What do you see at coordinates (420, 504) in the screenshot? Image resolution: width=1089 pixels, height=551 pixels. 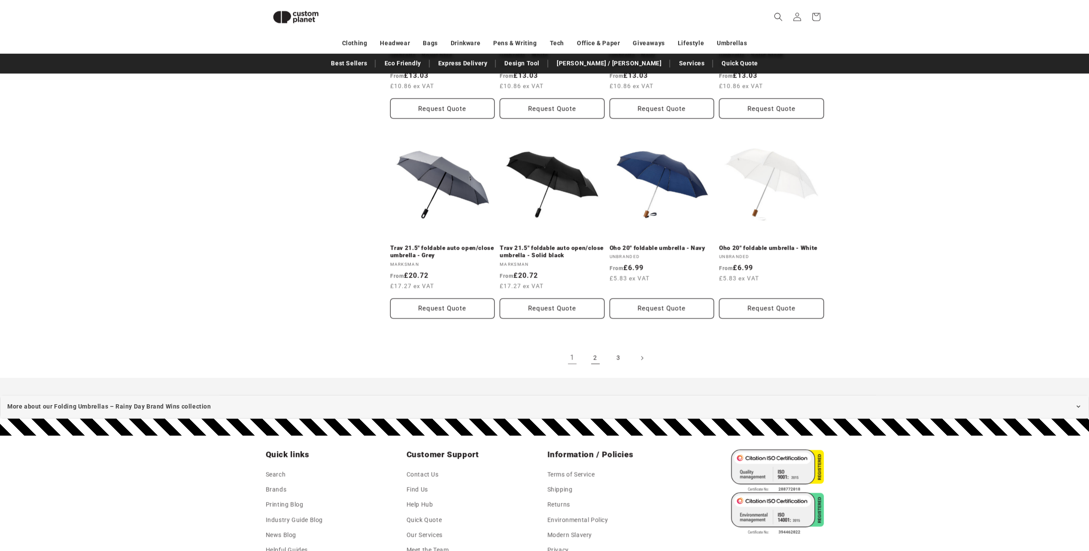 I see `a: Help Hub` at bounding box center [420, 504].